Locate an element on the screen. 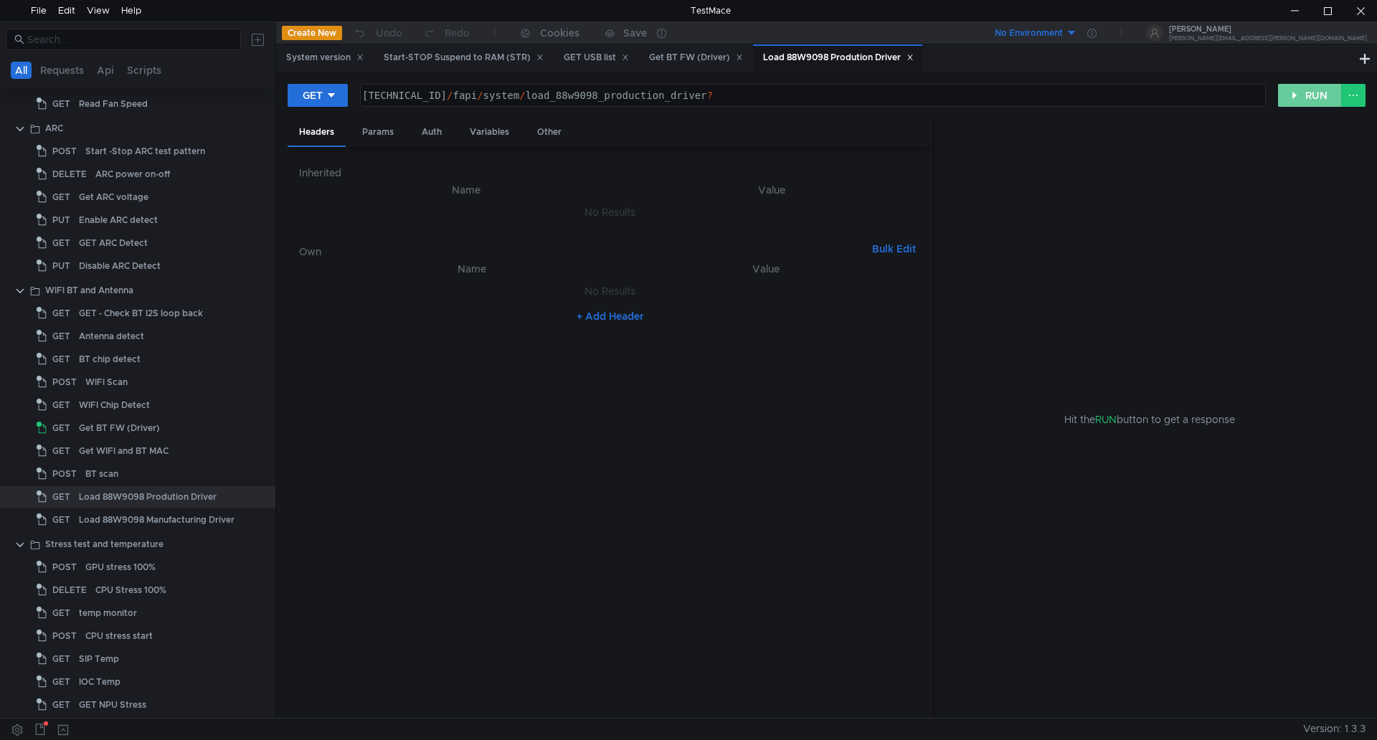 Image resolution: width=1377 pixels, height=740 pixels. button: Create New is located at coordinates (312, 33).